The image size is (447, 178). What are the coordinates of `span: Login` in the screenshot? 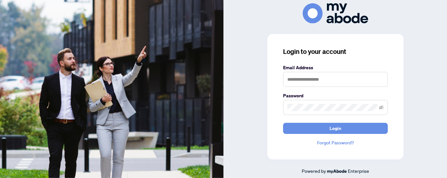 It's located at (336, 129).